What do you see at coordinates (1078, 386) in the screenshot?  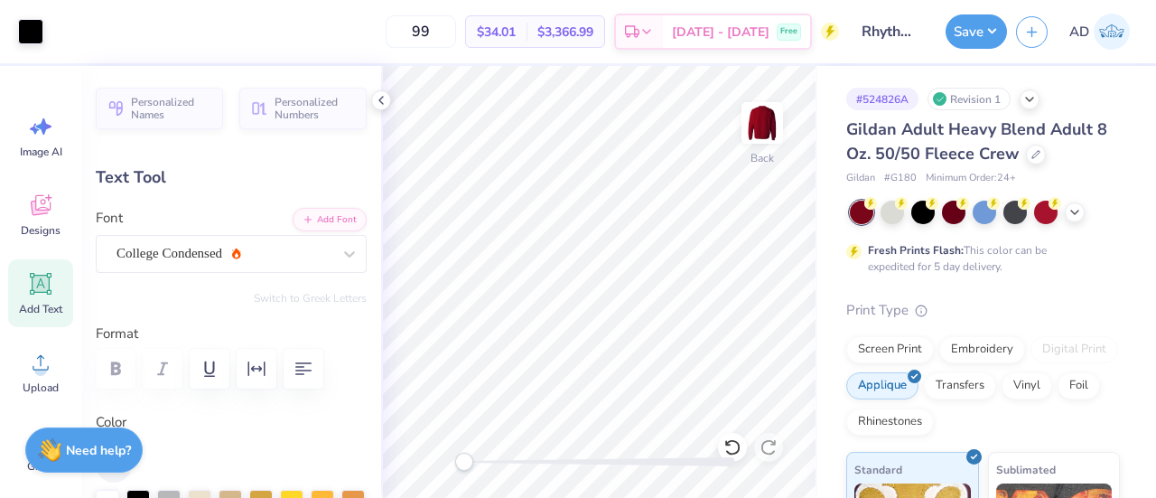 I see `div: Foil` at bounding box center [1078, 386].